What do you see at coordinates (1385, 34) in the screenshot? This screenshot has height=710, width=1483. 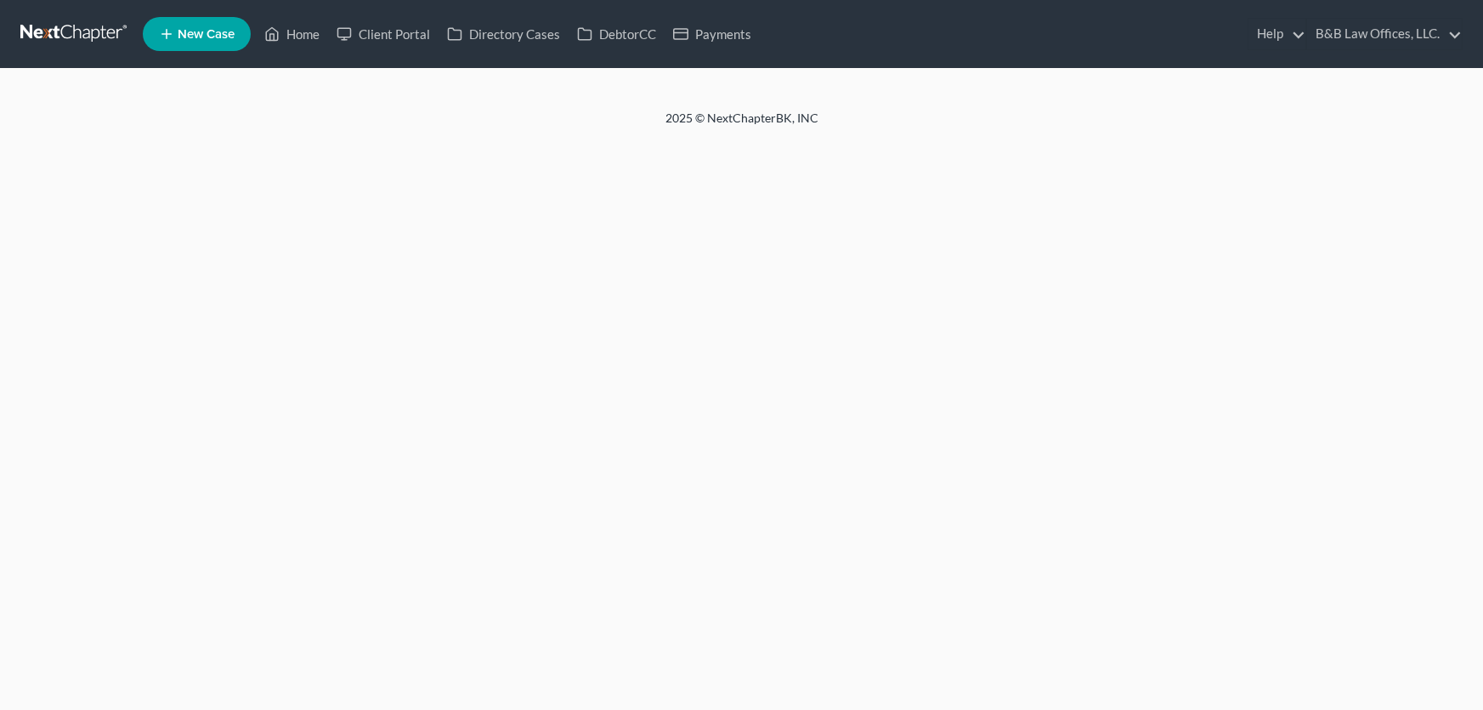 I see `a: B&B Law Offices, LLC.` at bounding box center [1385, 34].